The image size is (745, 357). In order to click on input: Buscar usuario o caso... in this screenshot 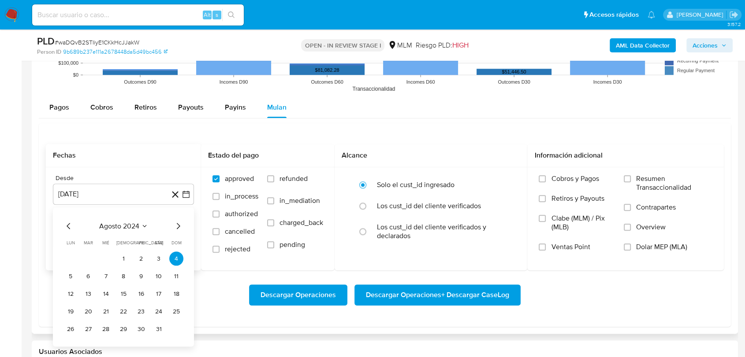, I will do `click(138, 15)`.